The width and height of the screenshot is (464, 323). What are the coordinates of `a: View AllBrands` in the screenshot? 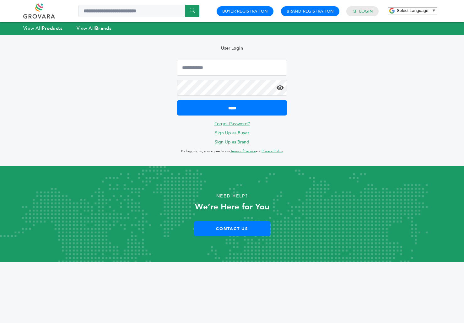 It's located at (94, 28).